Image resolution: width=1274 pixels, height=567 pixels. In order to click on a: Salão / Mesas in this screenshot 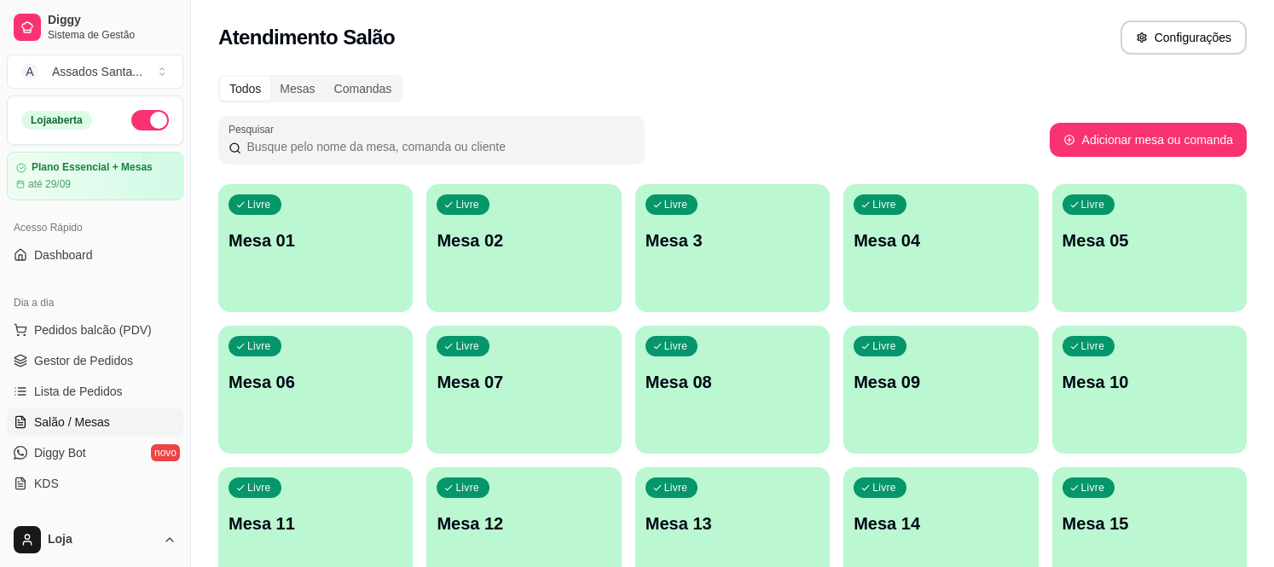, I will do `click(95, 422)`.